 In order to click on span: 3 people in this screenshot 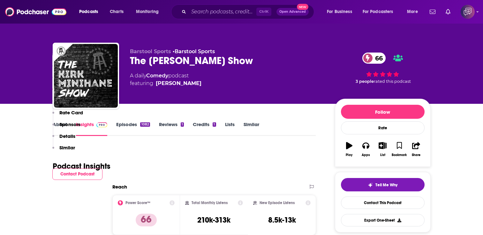, I will do `click(364, 81)`.